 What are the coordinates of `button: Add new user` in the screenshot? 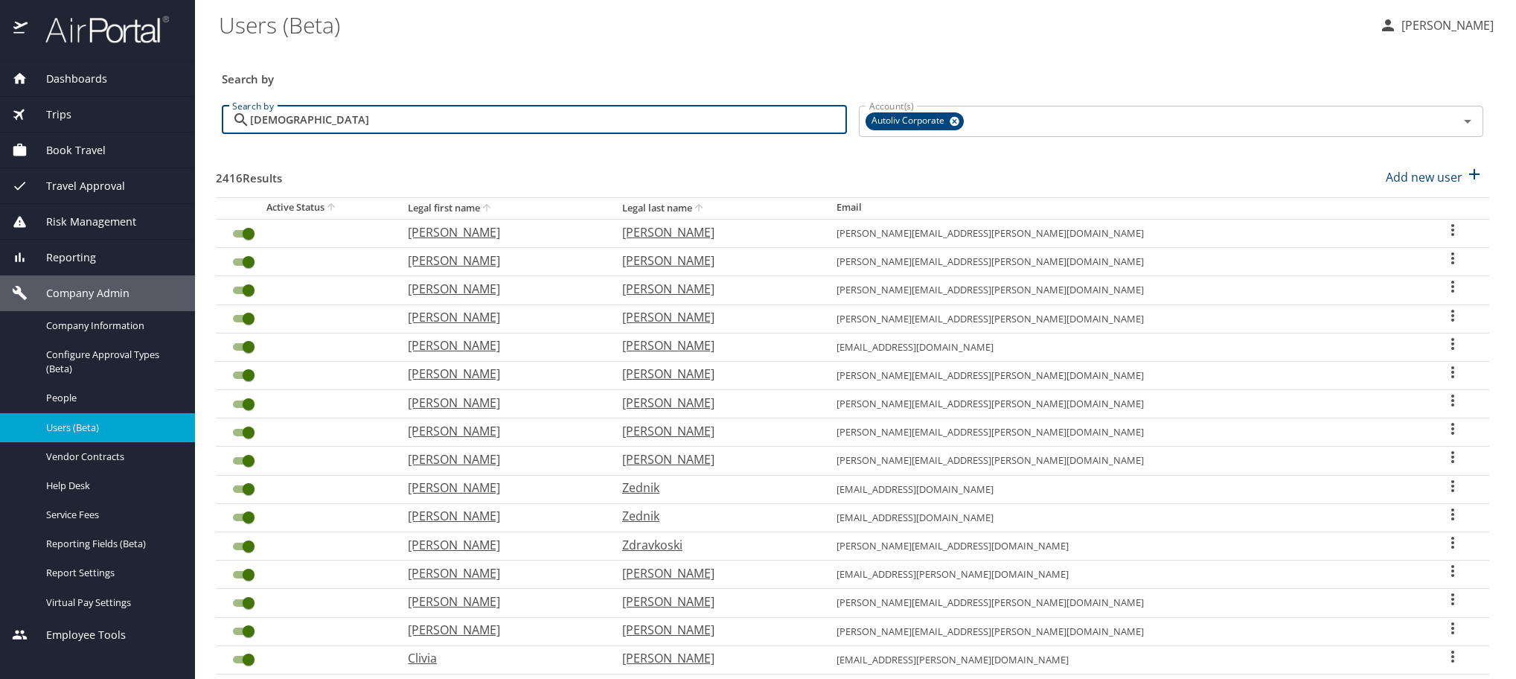 It's located at (1435, 177).